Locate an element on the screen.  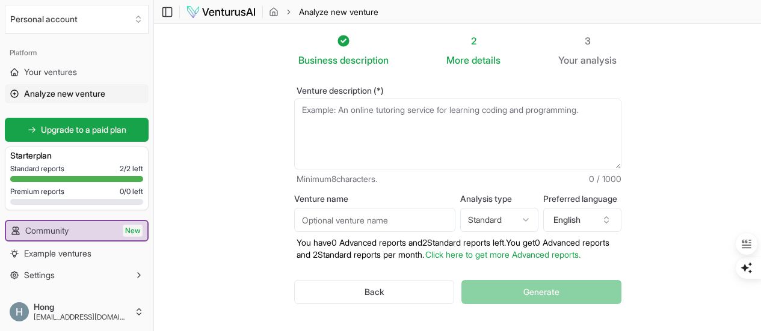
a: Analyze new venture is located at coordinates (76, 94).